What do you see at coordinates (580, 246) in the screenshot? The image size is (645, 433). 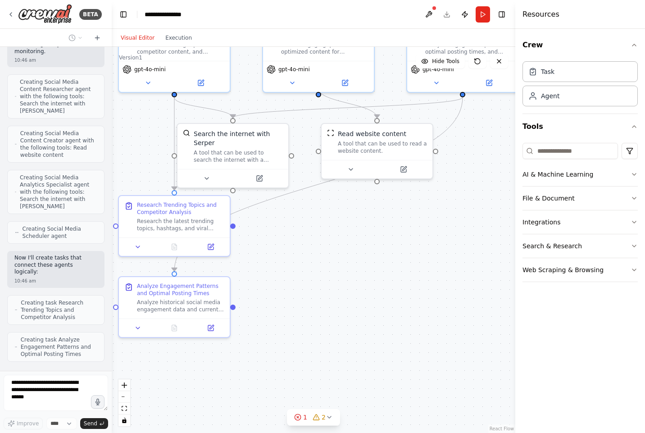 I see `button: Search & Research` at bounding box center [580, 246].